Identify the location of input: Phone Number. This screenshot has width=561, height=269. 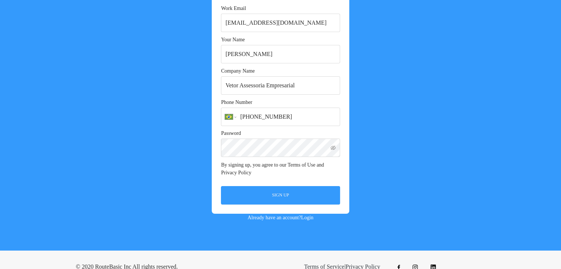
(281, 117).